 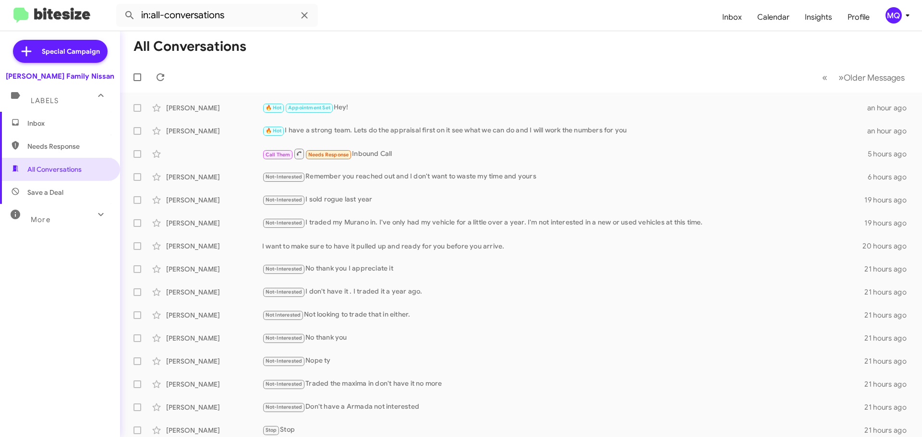 What do you see at coordinates (309, 108) in the screenshot?
I see `span: Appointment Set` at bounding box center [309, 108].